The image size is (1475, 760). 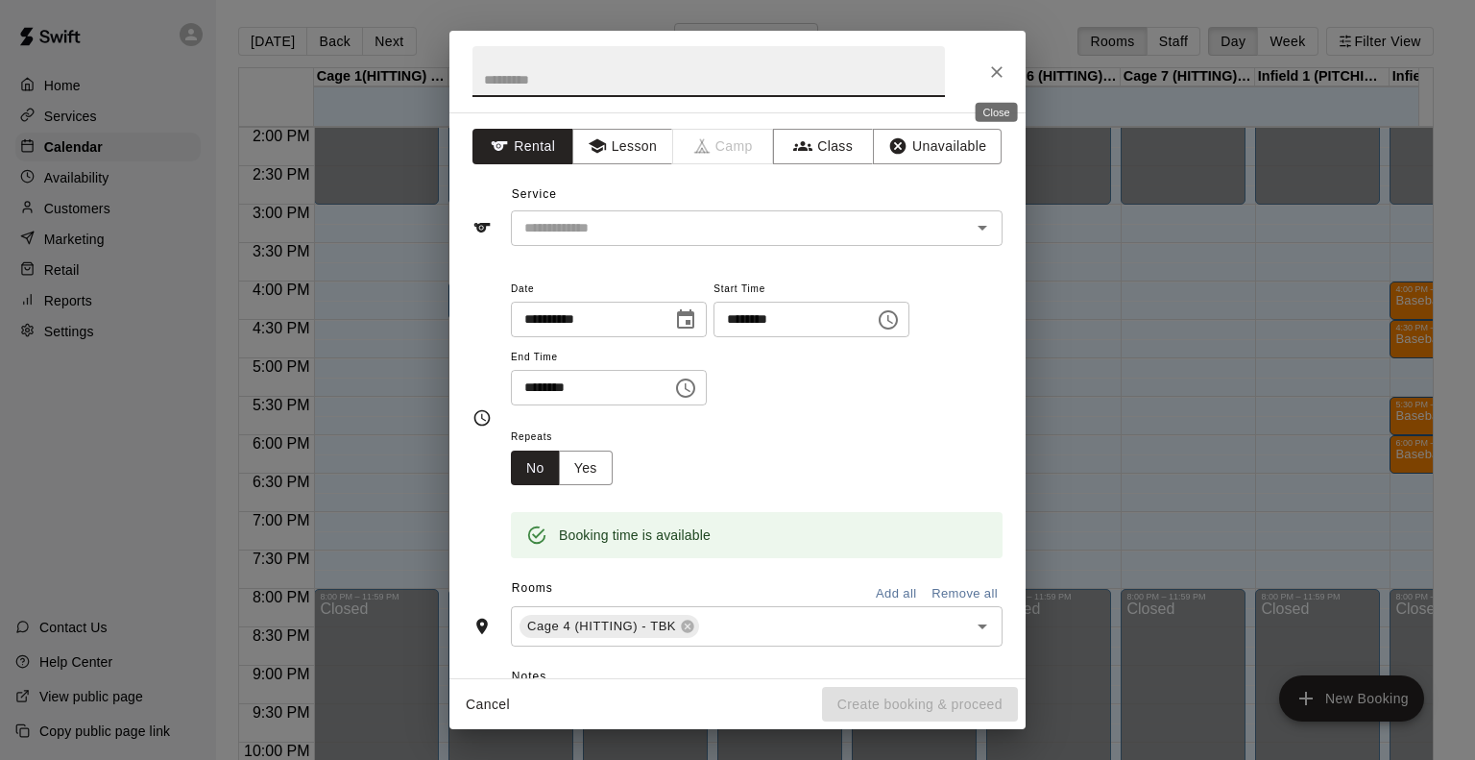 What do you see at coordinates (488, 704) in the screenshot?
I see `button: Cancel` at bounding box center [488, 704].